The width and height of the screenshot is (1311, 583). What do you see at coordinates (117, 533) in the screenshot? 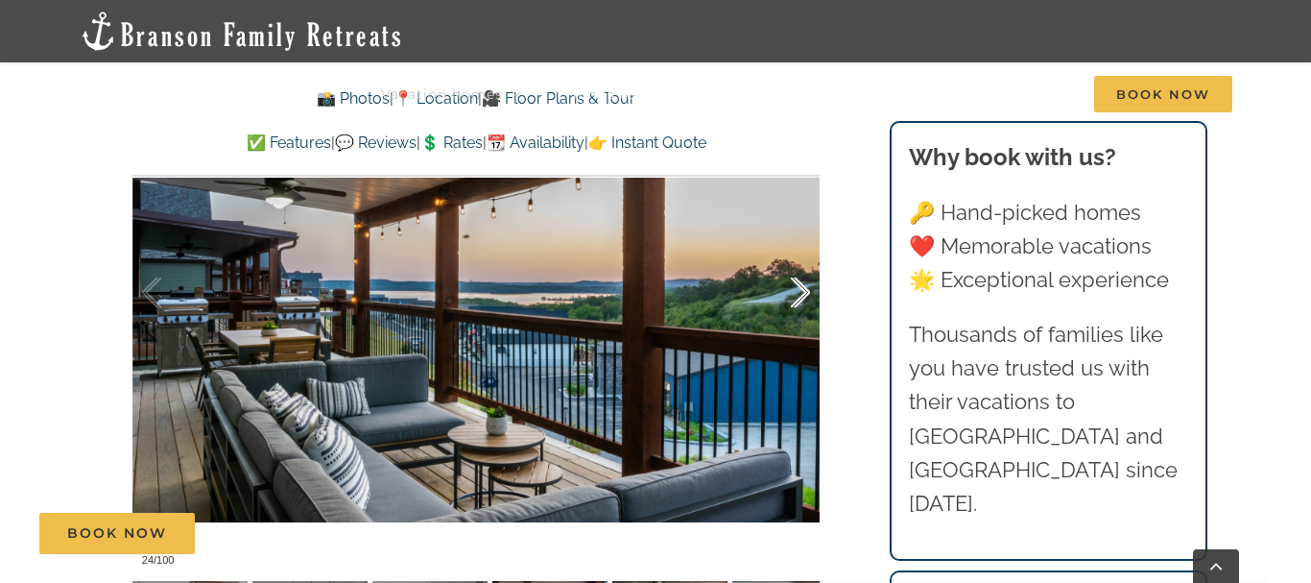
I see `a: Book Now` at bounding box center [117, 533].